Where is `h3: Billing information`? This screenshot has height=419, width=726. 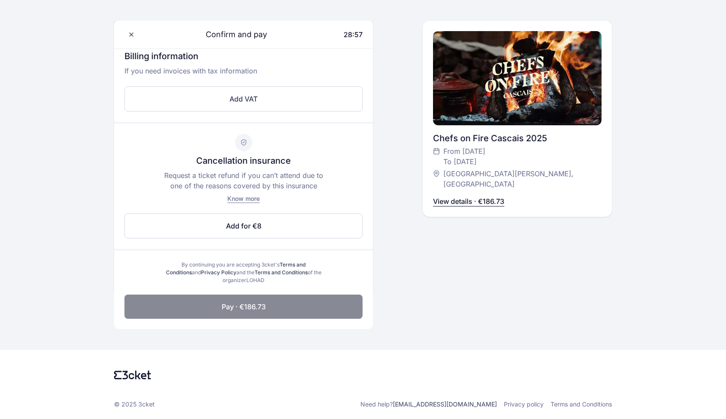 h3: Billing information is located at coordinates (243, 58).